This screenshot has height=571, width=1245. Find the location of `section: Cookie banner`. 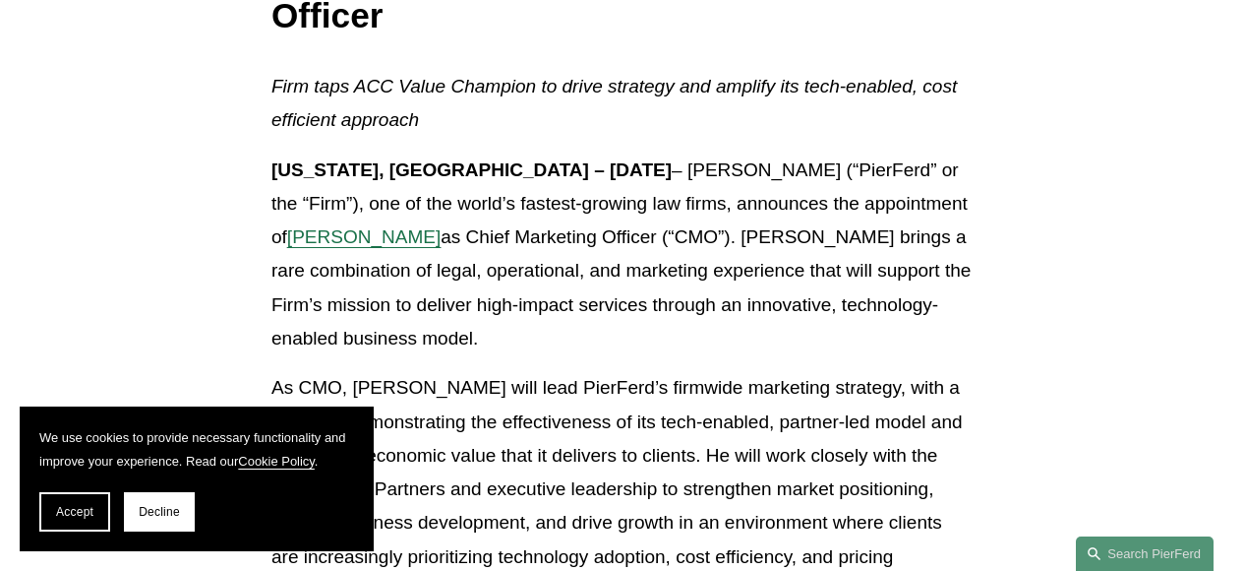

section: Cookie banner is located at coordinates (197, 478).